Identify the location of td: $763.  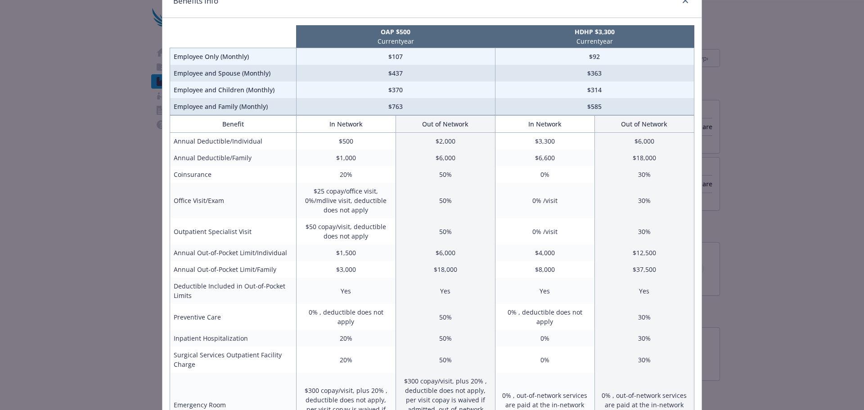
(395, 107).